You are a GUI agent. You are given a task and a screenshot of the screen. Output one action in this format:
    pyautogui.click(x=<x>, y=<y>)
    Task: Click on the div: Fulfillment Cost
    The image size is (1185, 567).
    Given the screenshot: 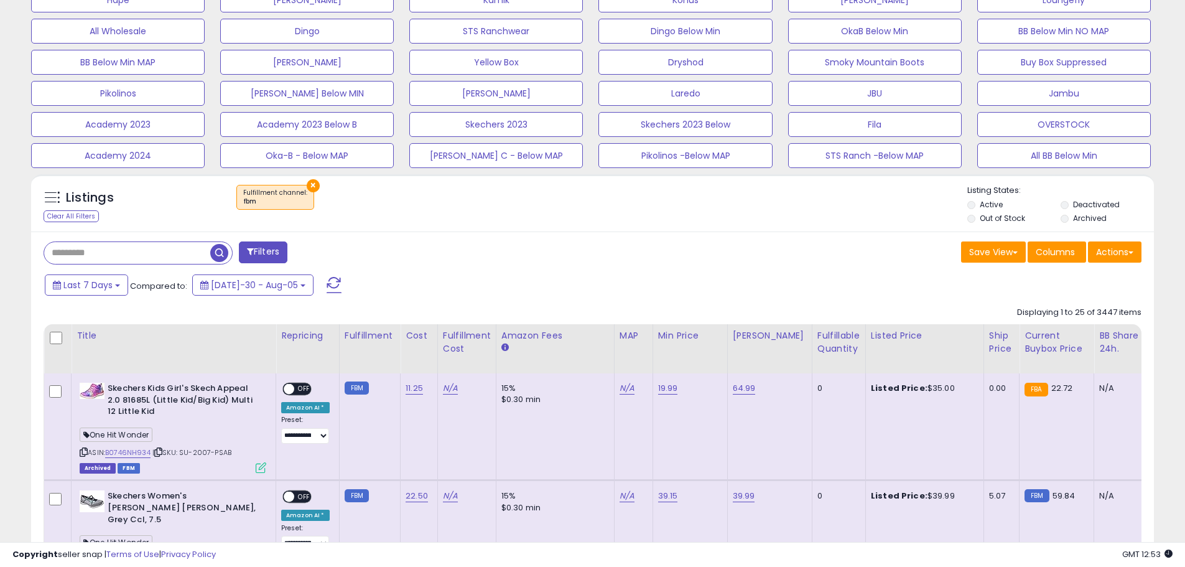 What is the action you would take?
    pyautogui.click(x=467, y=342)
    